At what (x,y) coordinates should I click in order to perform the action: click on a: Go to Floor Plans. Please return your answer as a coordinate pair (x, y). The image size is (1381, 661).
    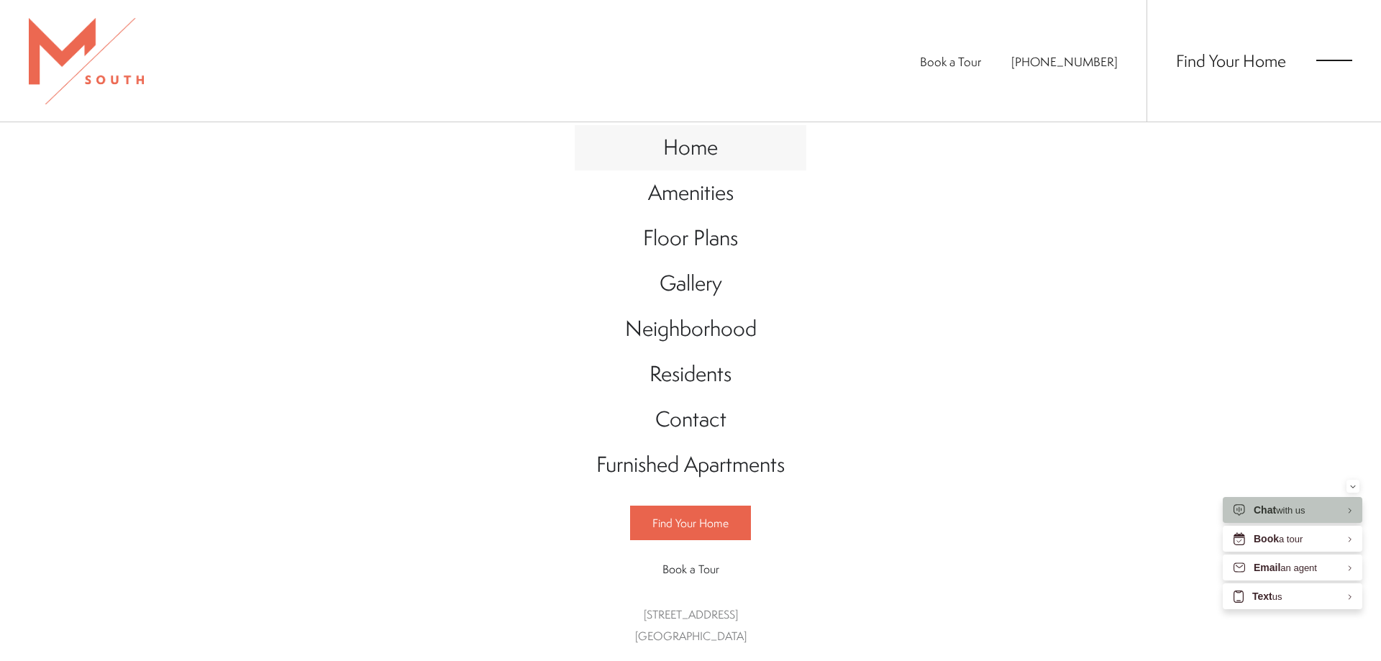
    Looking at the image, I should click on (691, 238).